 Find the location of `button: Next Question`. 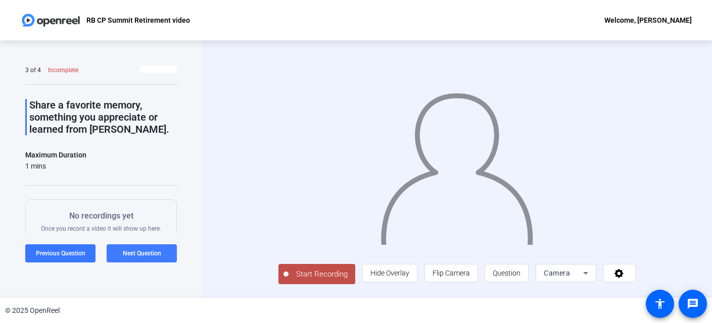

button: Next Question is located at coordinates (141, 254).